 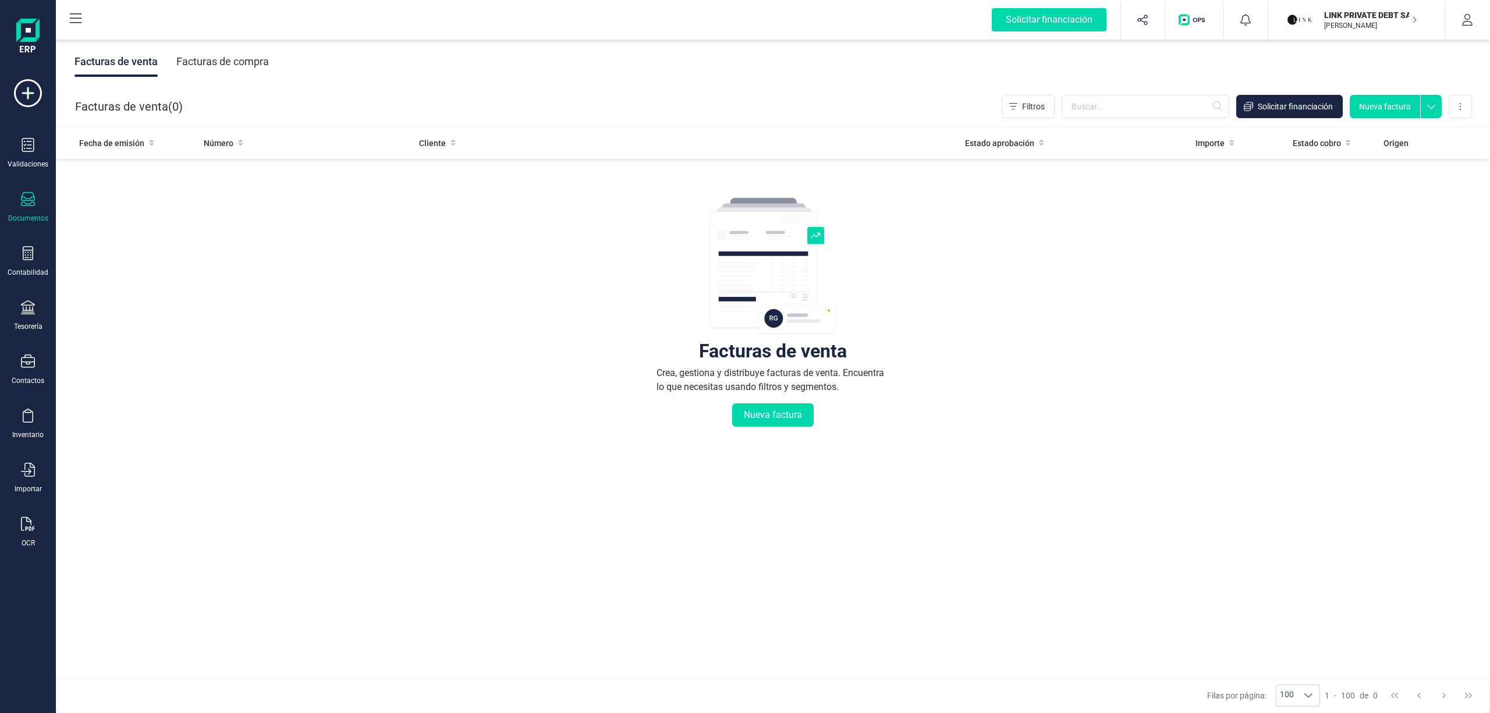 What do you see at coordinates (218, 143) in the screenshot?
I see `span: Número` at bounding box center [218, 143].